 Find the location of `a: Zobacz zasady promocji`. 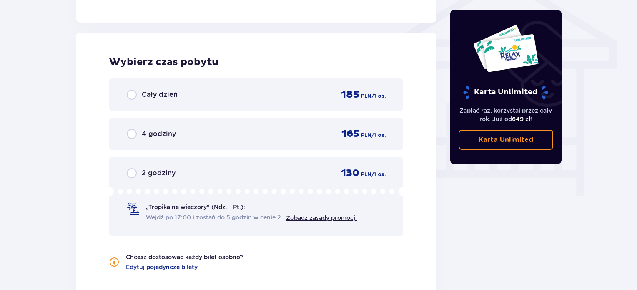

a: Zobacz zasady promocji is located at coordinates (322, 218).